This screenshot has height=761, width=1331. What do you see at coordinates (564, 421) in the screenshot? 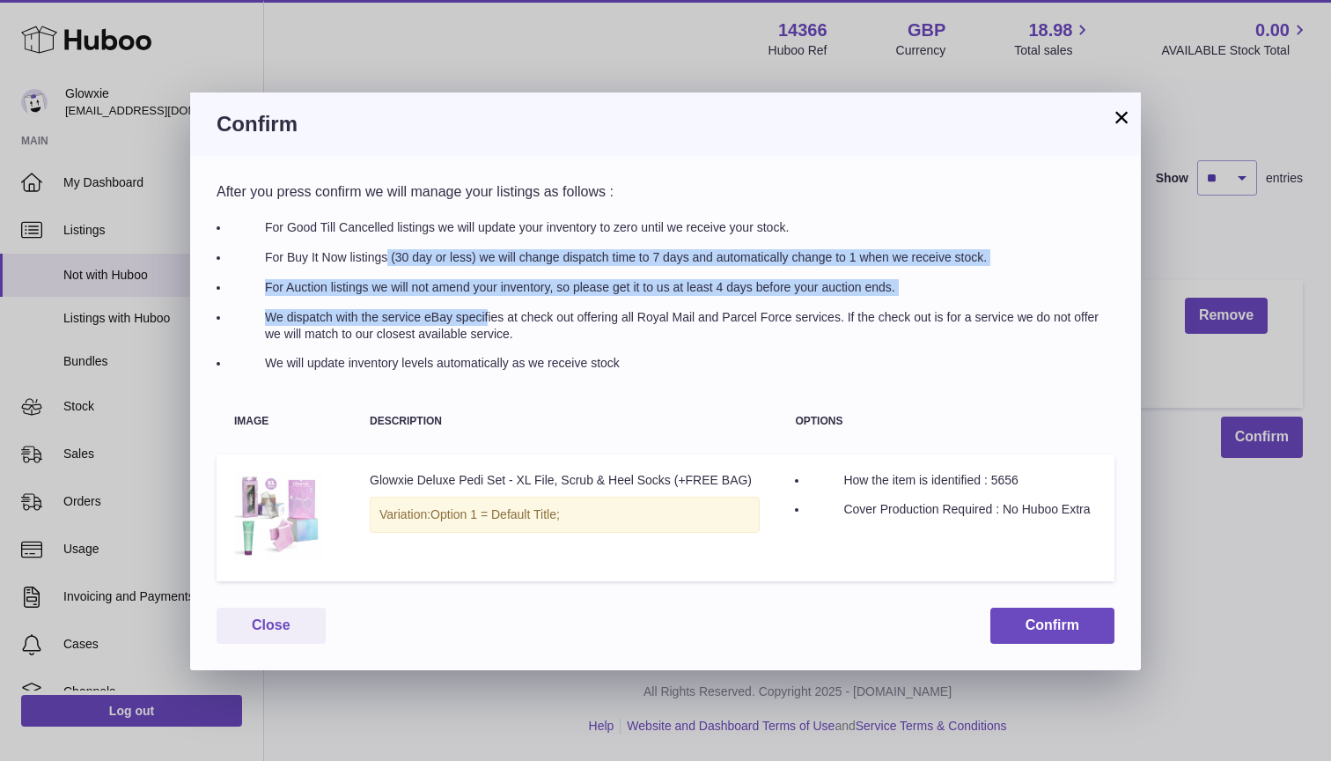
I see `th: Description` at bounding box center [564, 421].